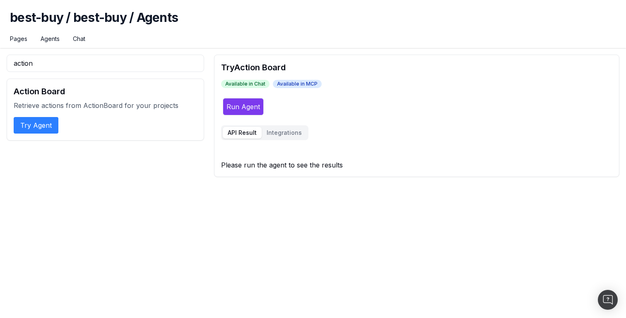 The width and height of the screenshot is (626, 318). What do you see at coordinates (105, 91) in the screenshot?
I see `h2: Action Board` at bounding box center [105, 91].